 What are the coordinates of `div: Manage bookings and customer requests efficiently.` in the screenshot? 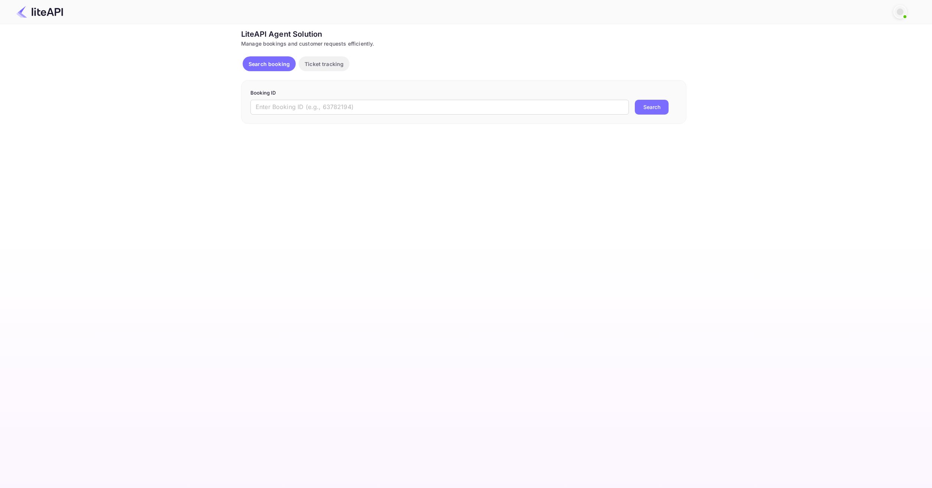 It's located at (464, 43).